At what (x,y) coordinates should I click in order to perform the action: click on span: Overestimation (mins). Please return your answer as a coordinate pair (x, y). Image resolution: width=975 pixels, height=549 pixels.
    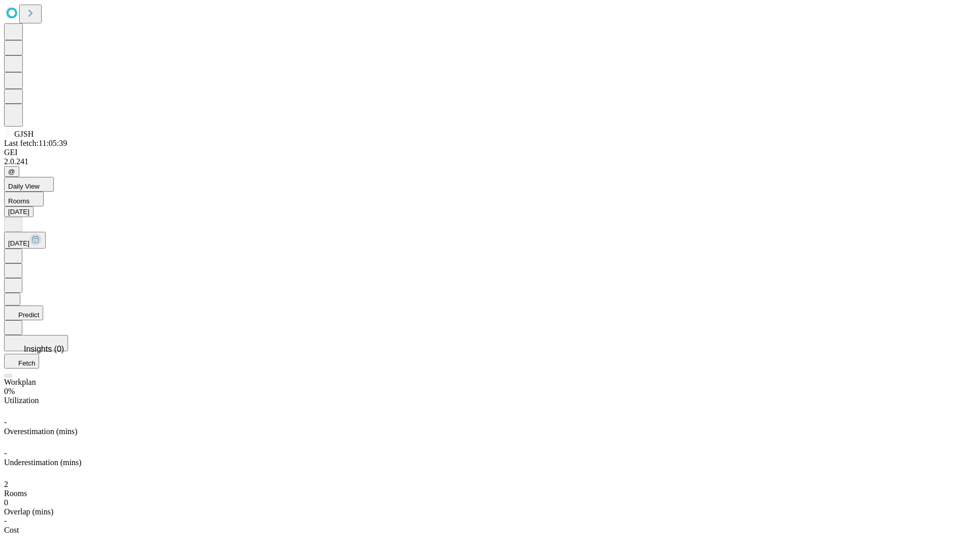
    Looking at the image, I should click on (41, 431).